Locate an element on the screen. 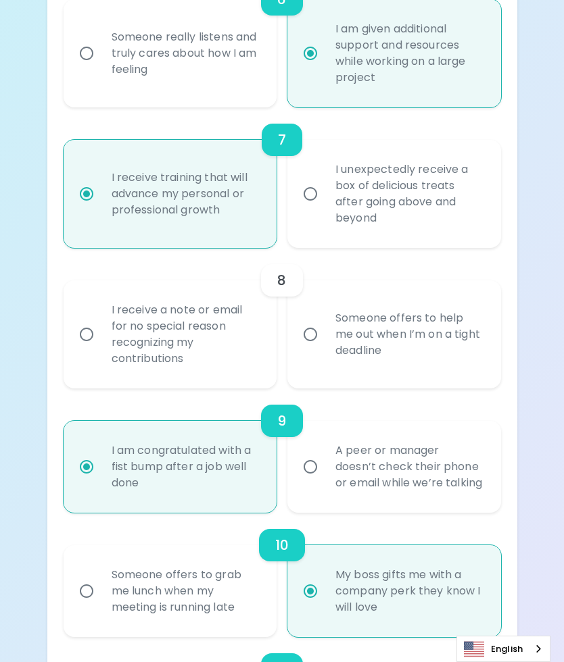 This screenshot has height=662, width=564. div: I unexpectedly receive a box of delicious treats after going above and beyond is located at coordinates (409, 194).